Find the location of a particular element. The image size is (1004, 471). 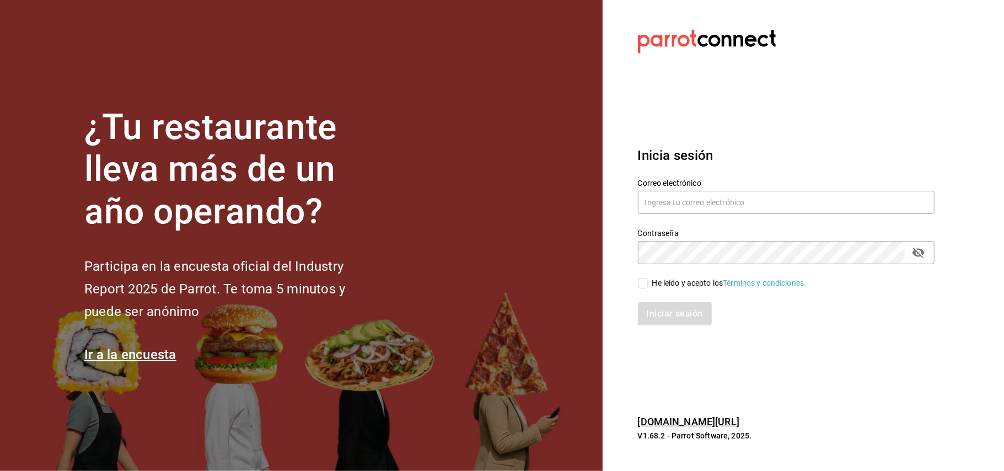

button: passwordField is located at coordinates (918, 252).